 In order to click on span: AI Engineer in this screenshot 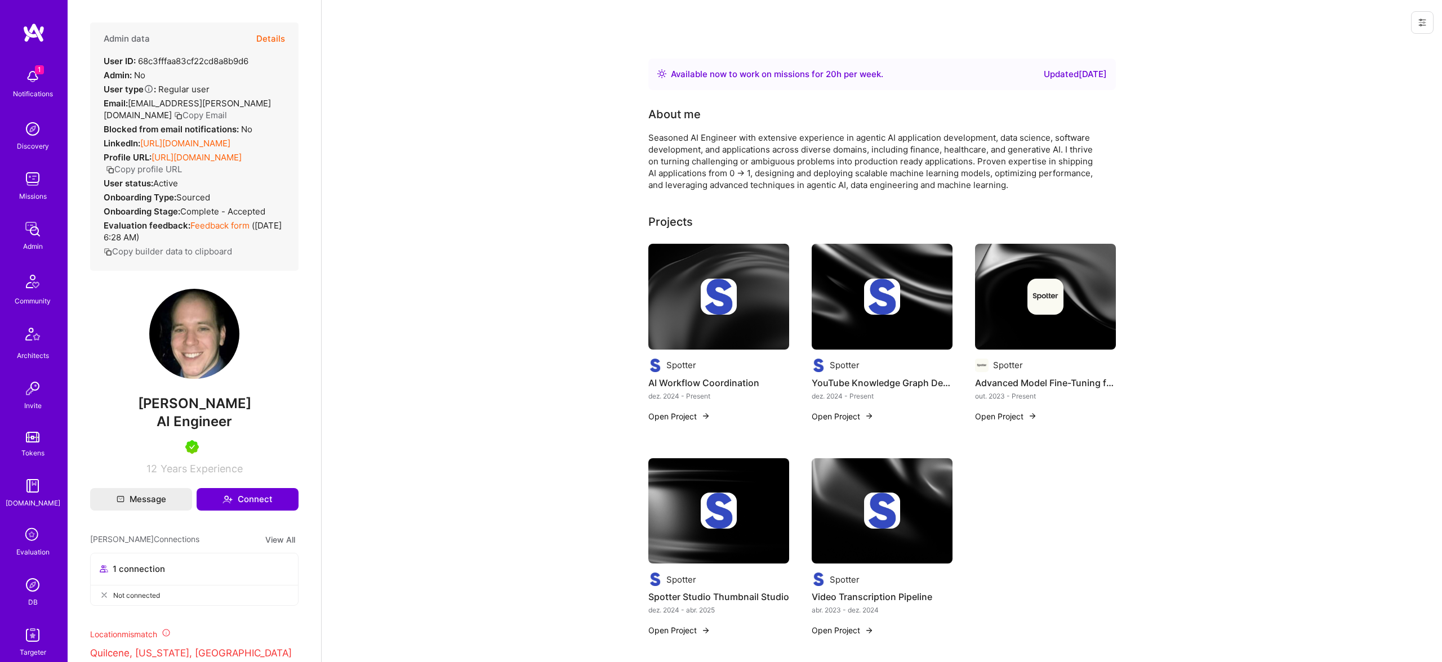, I will do `click(194, 421)`.